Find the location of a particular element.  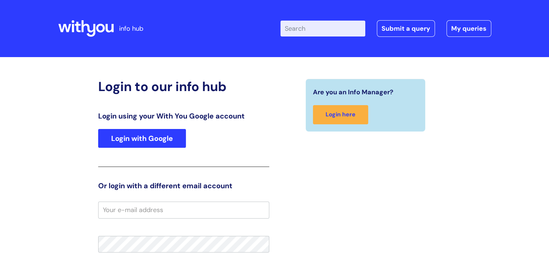

input: Search is located at coordinates (323, 29).